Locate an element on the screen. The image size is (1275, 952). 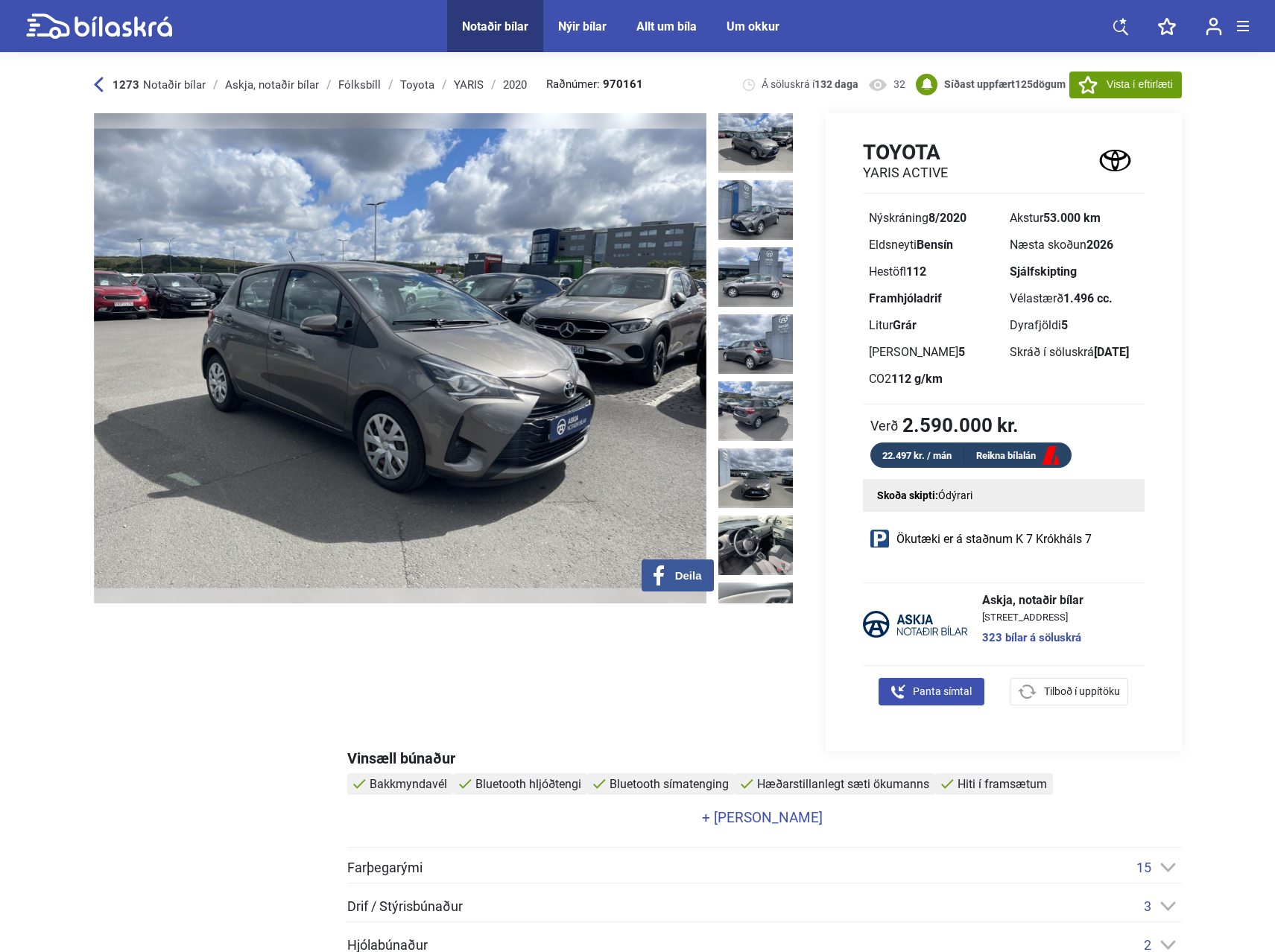
img: 1748956846_5299430808275392549_21256819414060740.jpg is located at coordinates (756, 612).